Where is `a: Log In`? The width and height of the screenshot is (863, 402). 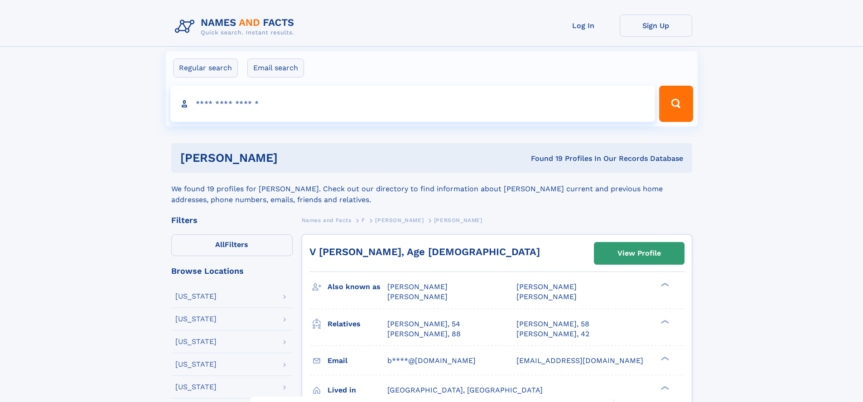 a: Log In is located at coordinates (584, 25).